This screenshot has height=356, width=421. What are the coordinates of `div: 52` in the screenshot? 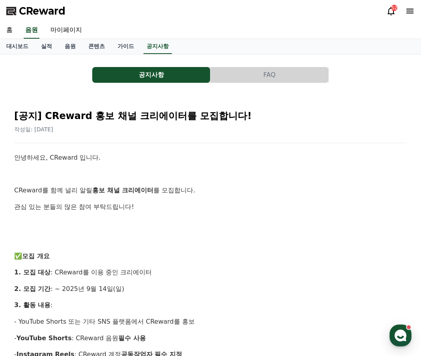 It's located at (394, 8).